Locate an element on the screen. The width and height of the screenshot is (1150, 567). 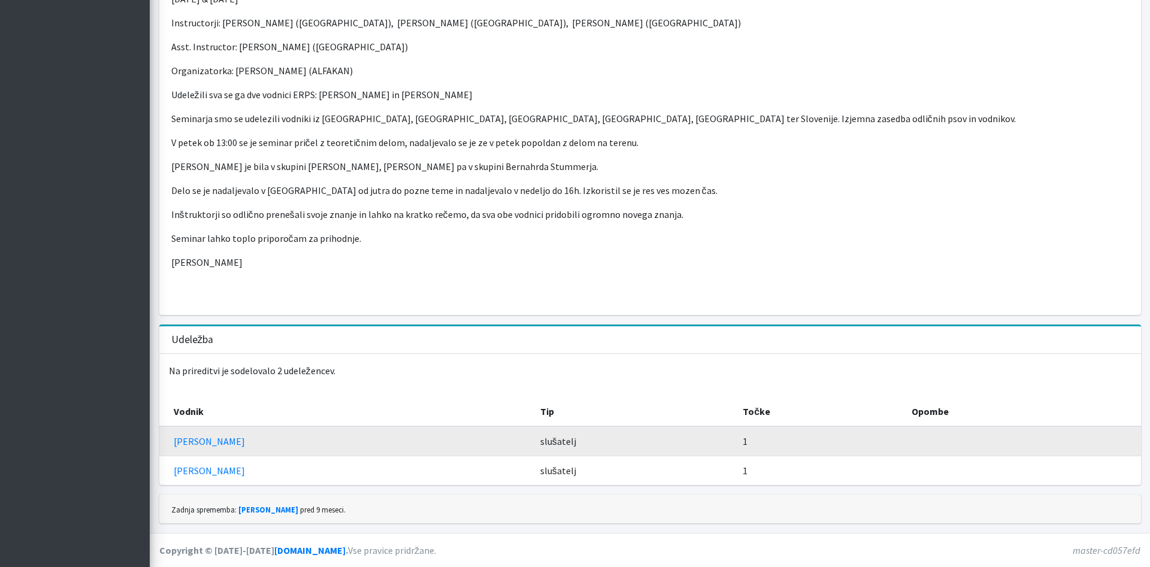
th: Vodnik is located at coordinates (346, 412).